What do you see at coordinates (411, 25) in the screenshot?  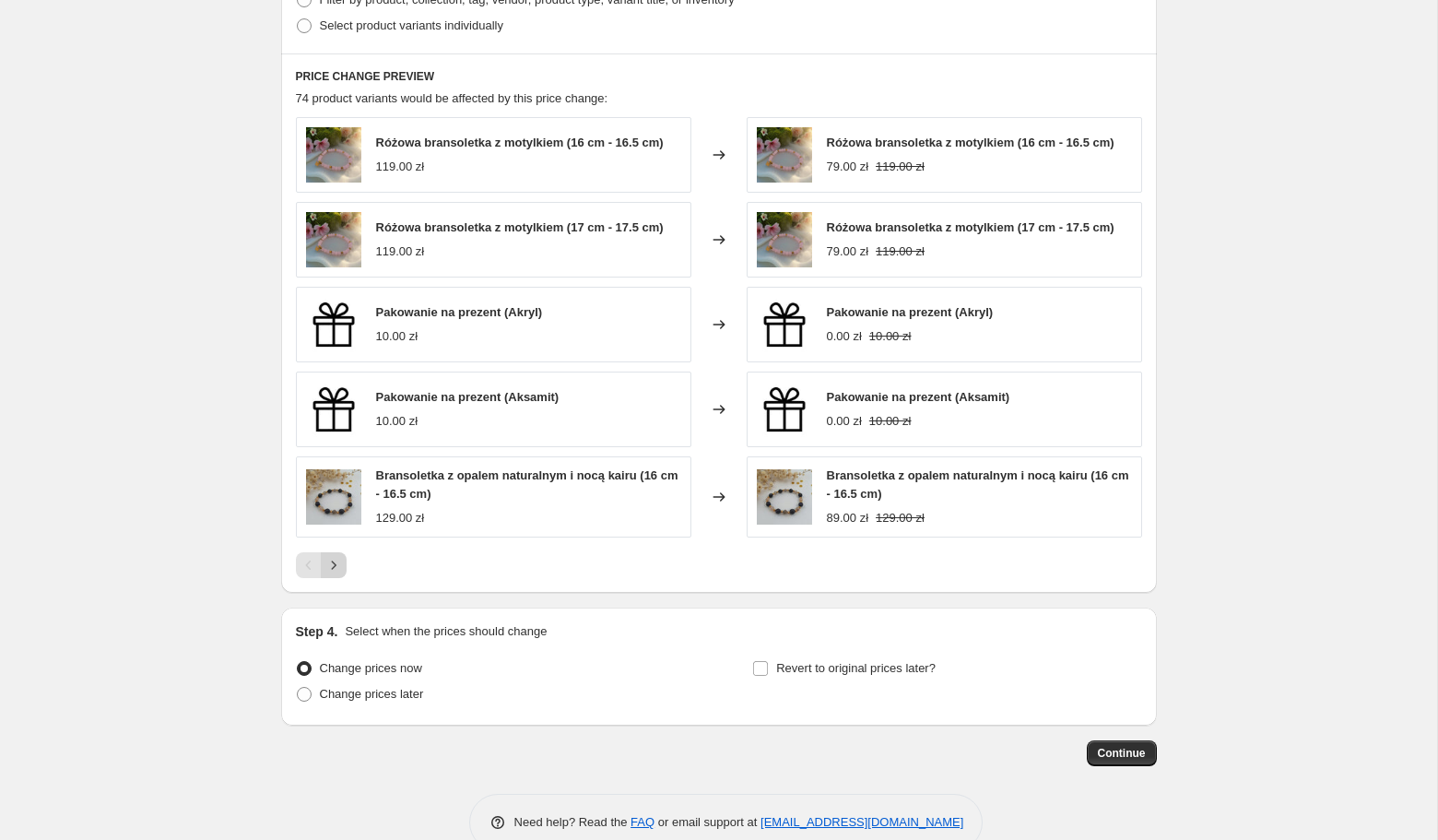 I see `span: Select product variants individually` at bounding box center [411, 25].